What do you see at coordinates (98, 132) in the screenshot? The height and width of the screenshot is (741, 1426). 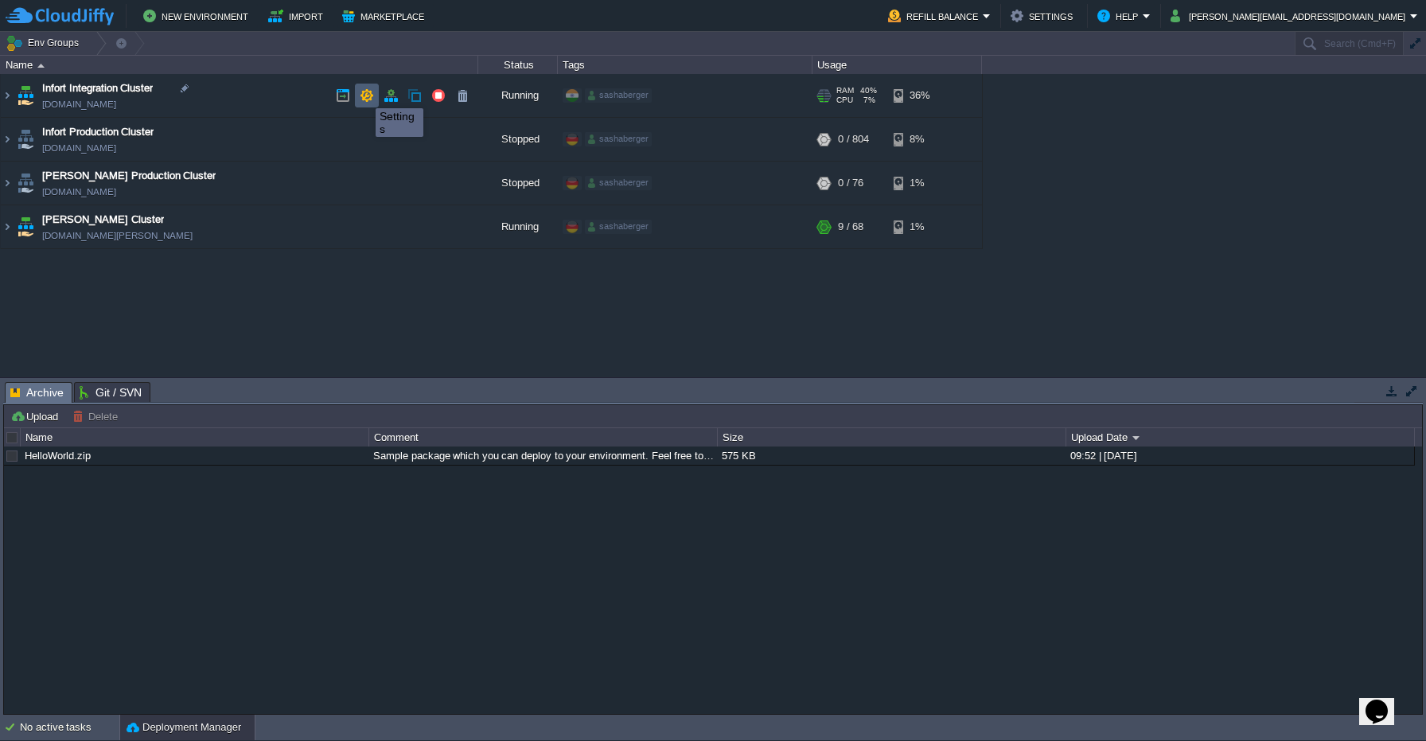 I see `a: Infort Production Cluster` at bounding box center [98, 132].